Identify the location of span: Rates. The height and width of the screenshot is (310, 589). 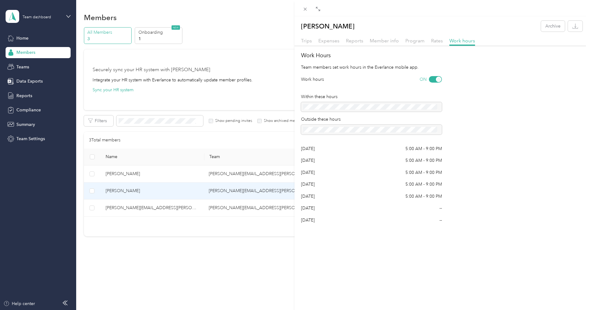
(437, 41).